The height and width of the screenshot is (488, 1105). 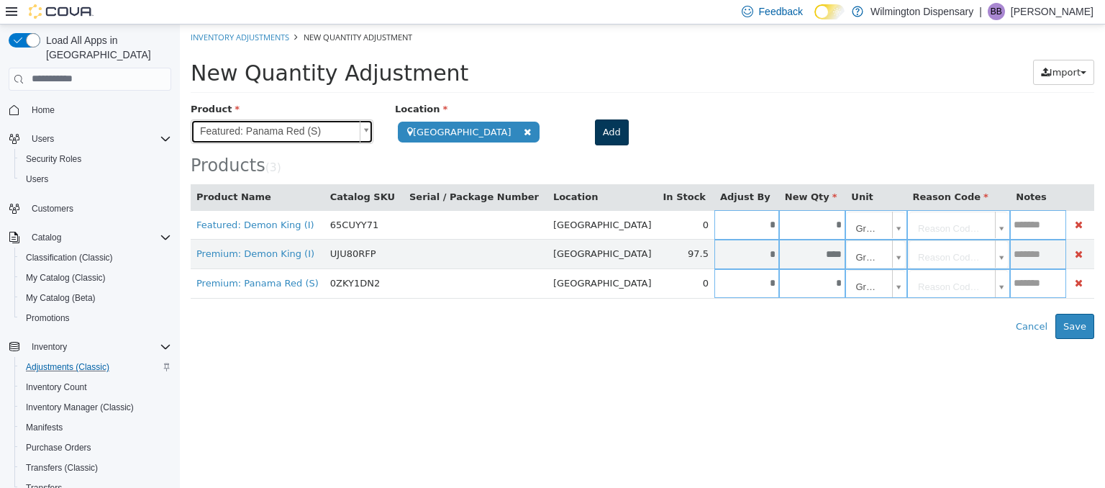 I want to click on span: Dark Mode, so click(x=814, y=19).